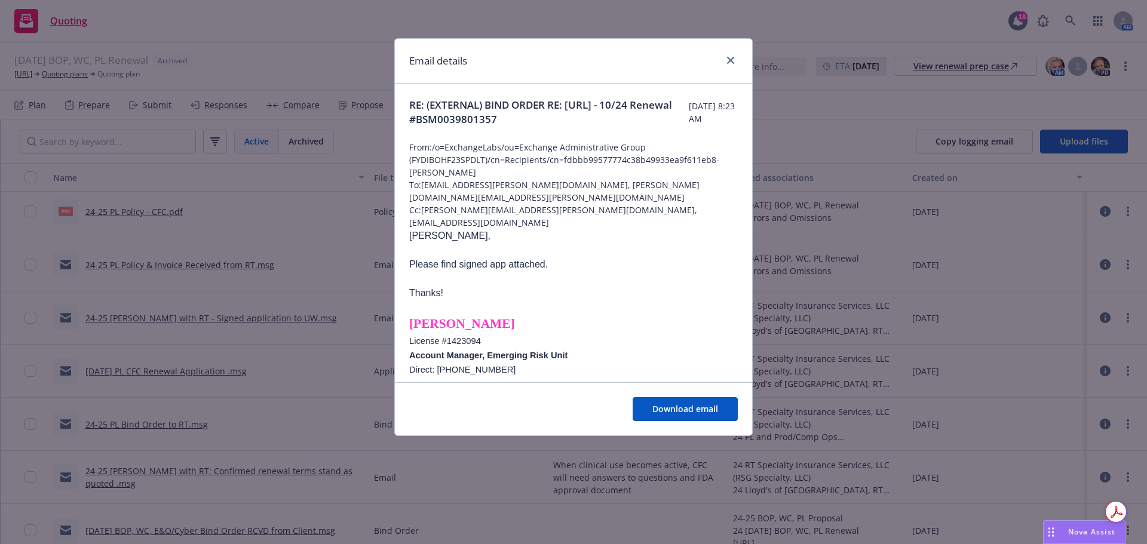 This screenshot has width=1147, height=544. Describe the element at coordinates (445, 341) in the screenshot. I see `span: License #1423094` at that location.